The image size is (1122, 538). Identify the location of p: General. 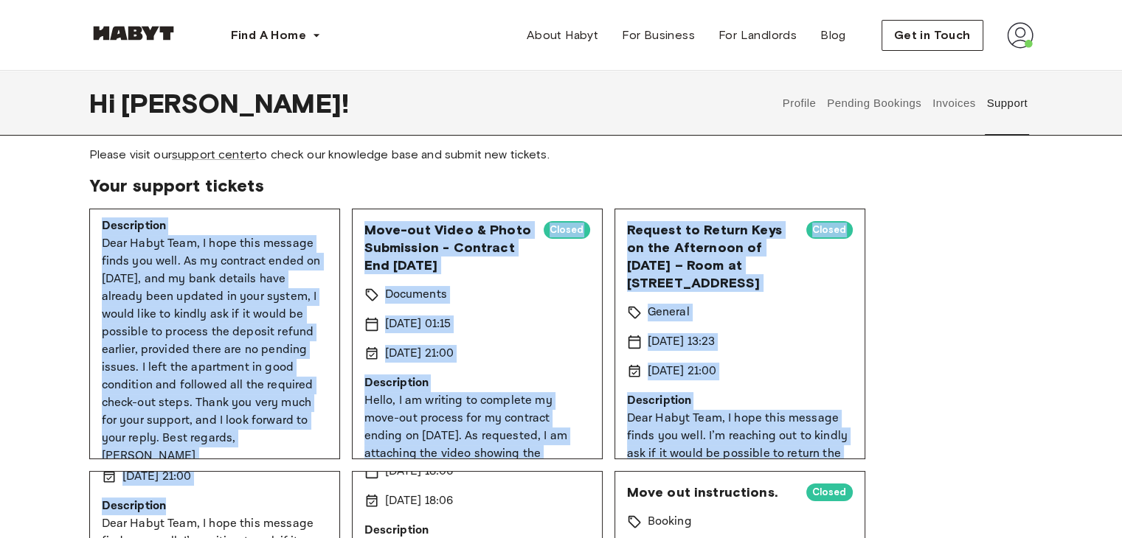
(668, 313).